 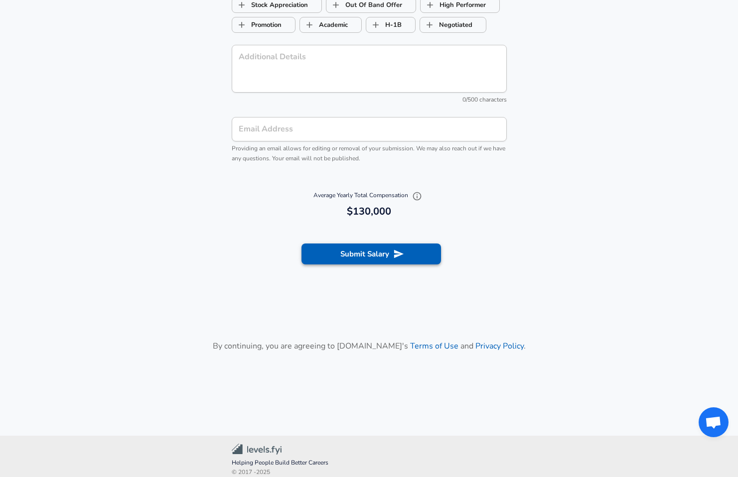 What do you see at coordinates (264, 25) in the screenshot?
I see `button: PromotionPromotion` at bounding box center [264, 25].